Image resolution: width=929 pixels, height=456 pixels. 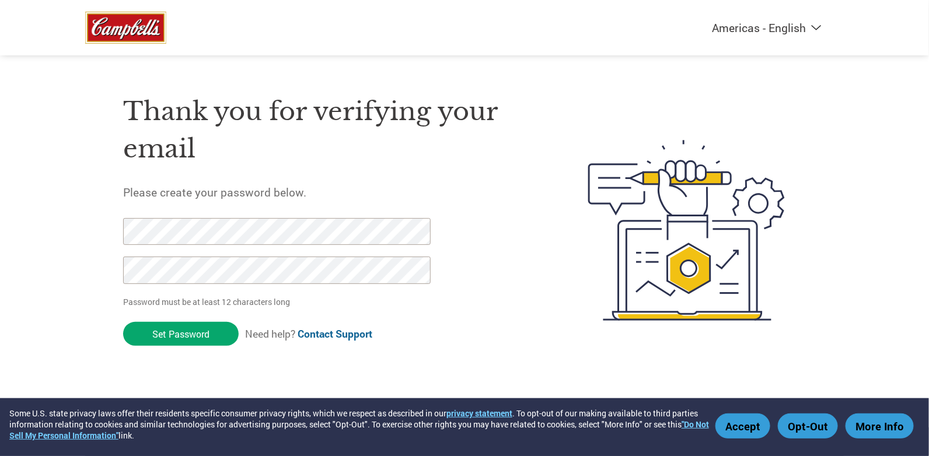 What do you see at coordinates (335, 334) in the screenshot?
I see `a: Contact Support` at bounding box center [335, 334].